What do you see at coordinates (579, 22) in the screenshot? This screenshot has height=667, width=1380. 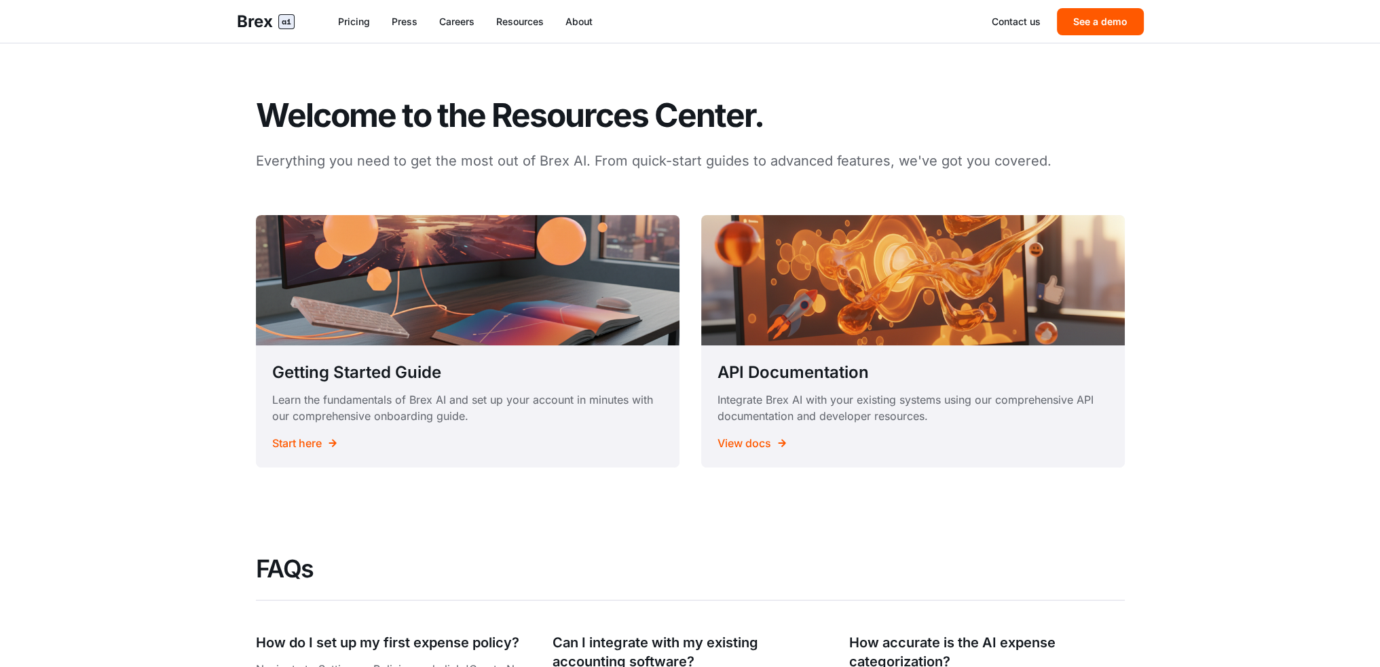 I see `a: About` at bounding box center [579, 22].